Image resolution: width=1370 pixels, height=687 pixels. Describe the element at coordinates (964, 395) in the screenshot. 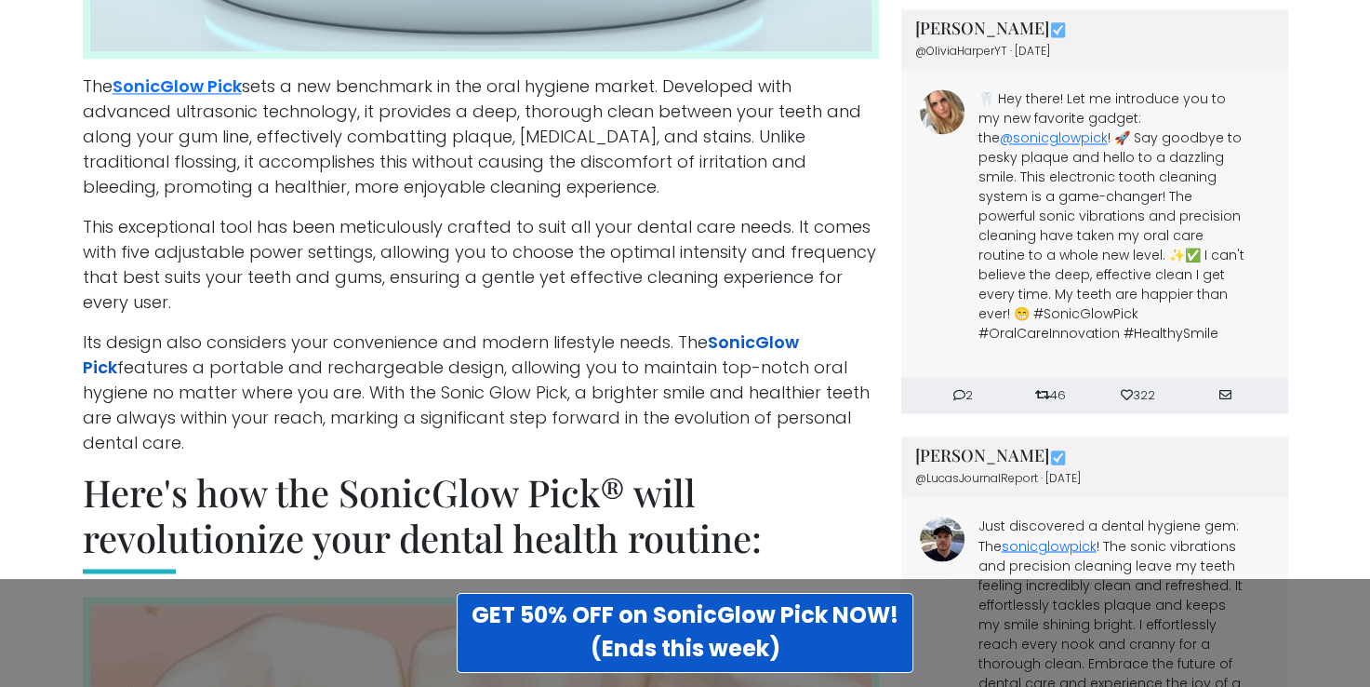

I see `li: 2` at that location.